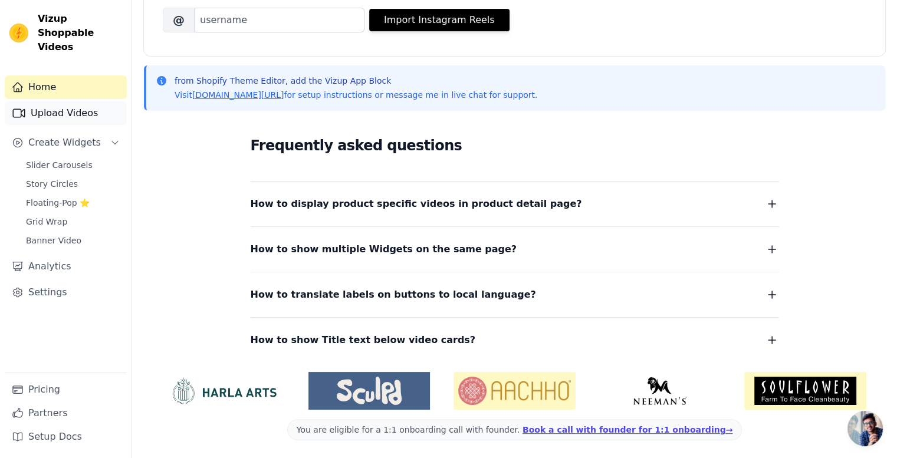  Describe the element at coordinates (73, 222) in the screenshot. I see `a: Grid Wrap` at that location.